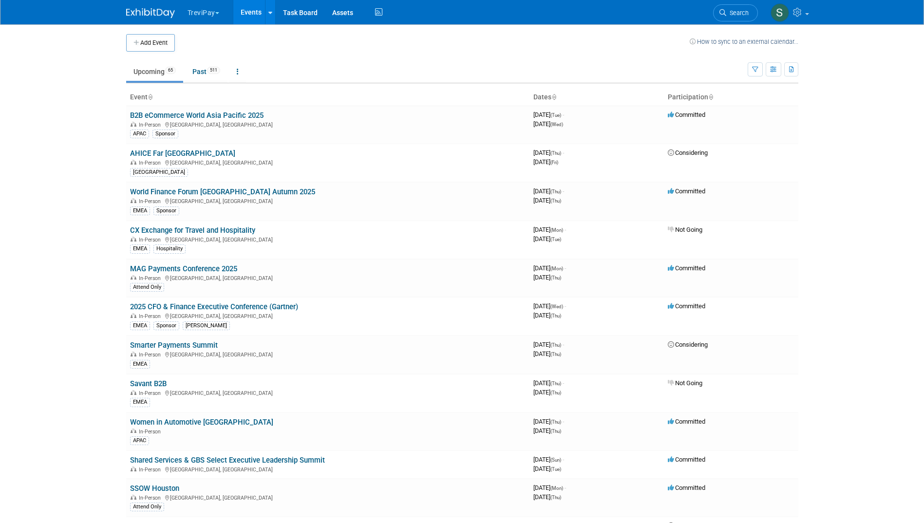 The height and width of the screenshot is (523, 924). I want to click on a: Past511, so click(206, 72).